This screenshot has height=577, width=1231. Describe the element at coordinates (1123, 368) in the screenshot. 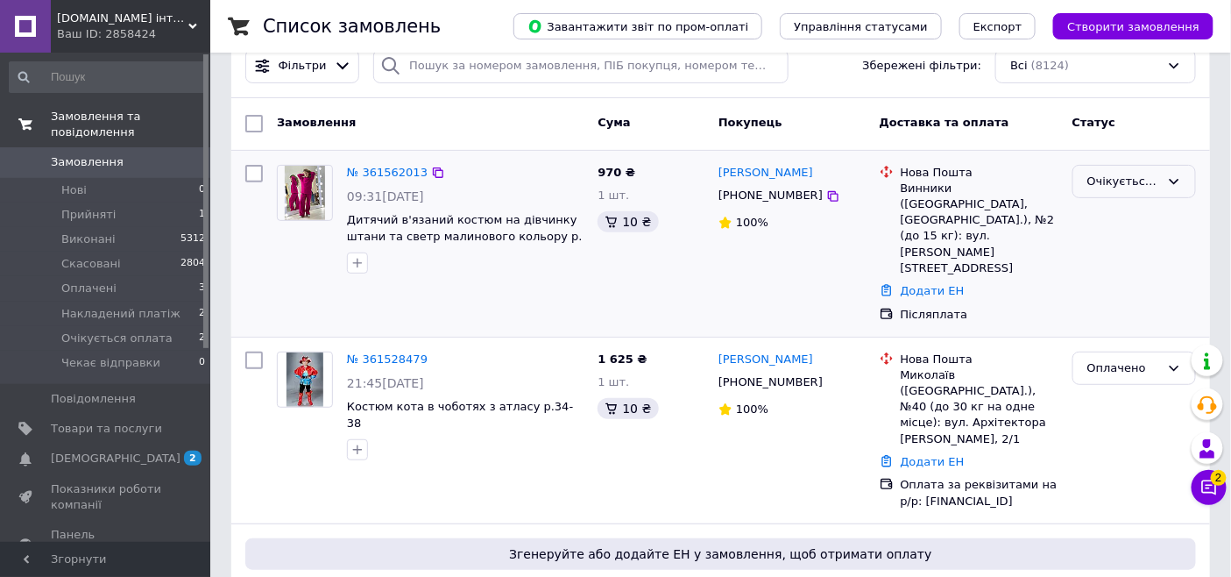

I see `div: Оплачено` at that location.